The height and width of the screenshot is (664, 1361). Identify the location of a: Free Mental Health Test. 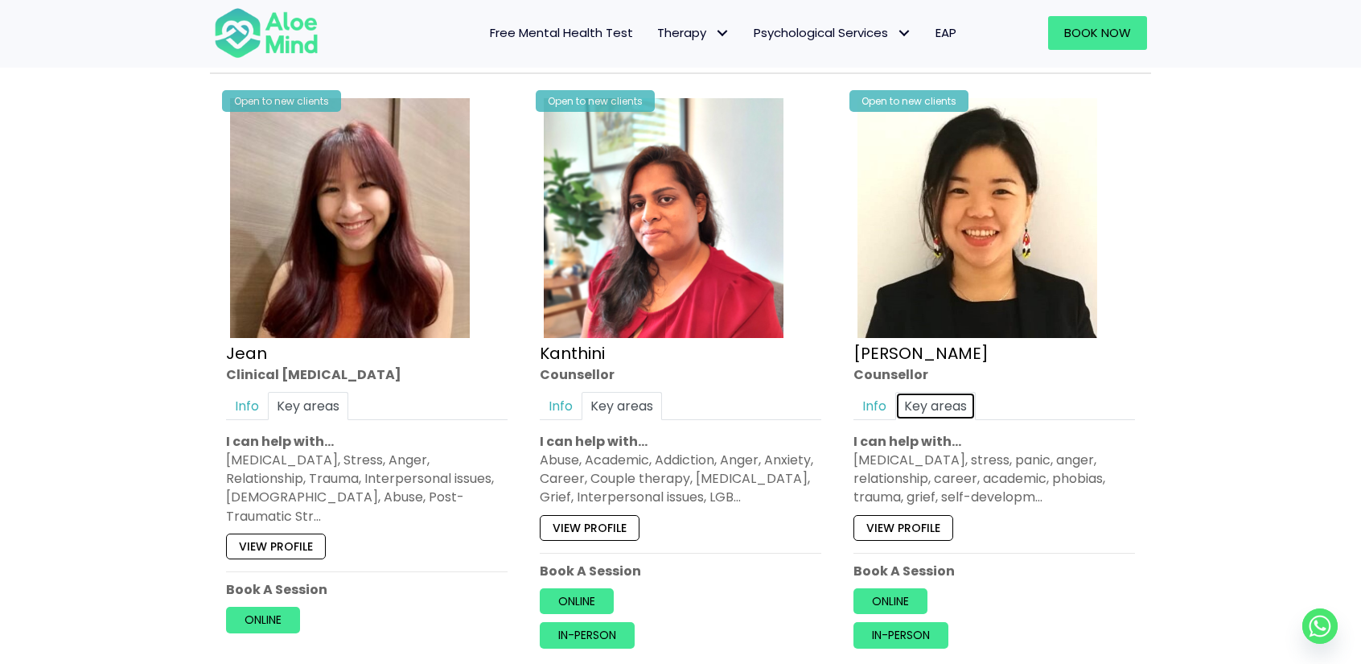
(562, 33).